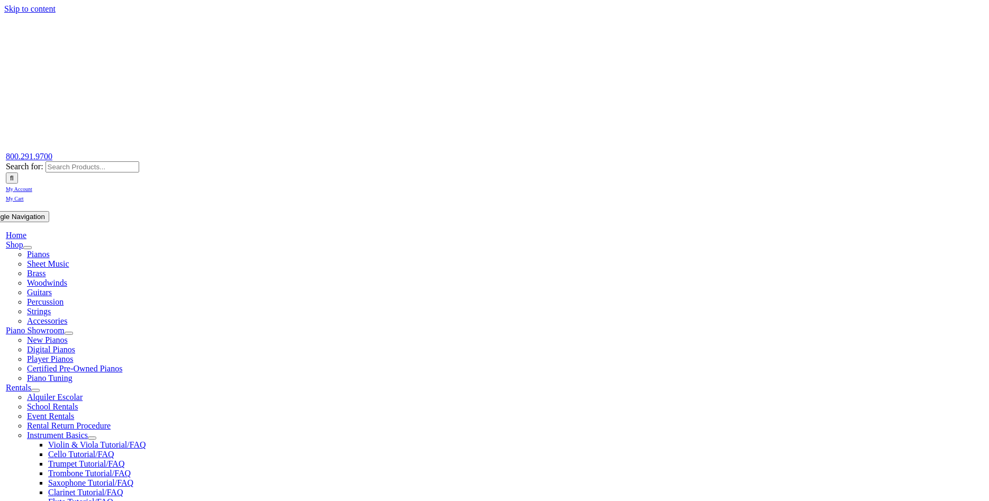  What do you see at coordinates (69, 425) in the screenshot?
I see `span: Rental Return Procedure` at bounding box center [69, 425].